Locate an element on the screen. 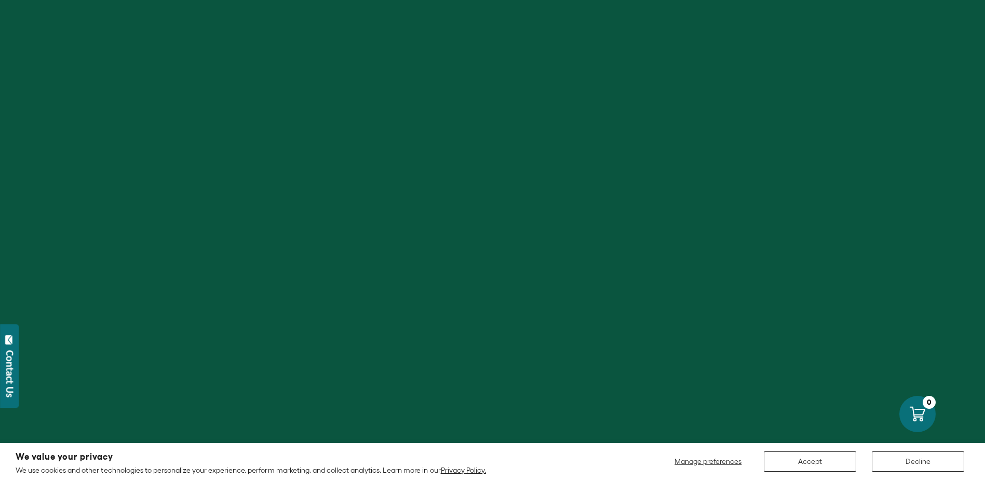 The width and height of the screenshot is (985, 480). a: Privacy Policy. is located at coordinates (463, 470).